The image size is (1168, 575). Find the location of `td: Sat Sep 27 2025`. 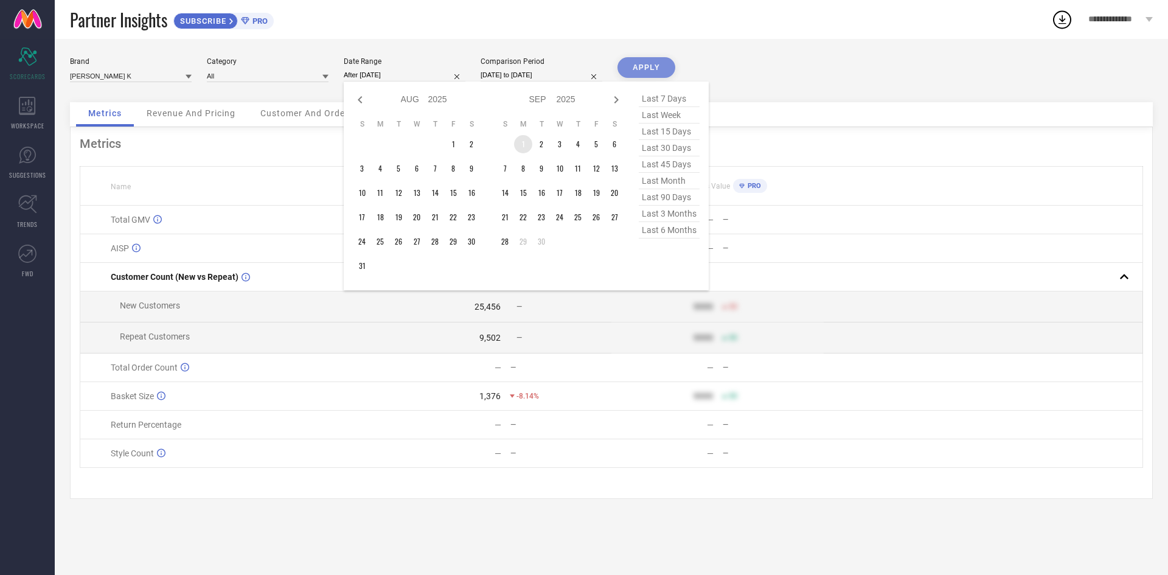

td: Sat Sep 27 2025 is located at coordinates (614, 217).